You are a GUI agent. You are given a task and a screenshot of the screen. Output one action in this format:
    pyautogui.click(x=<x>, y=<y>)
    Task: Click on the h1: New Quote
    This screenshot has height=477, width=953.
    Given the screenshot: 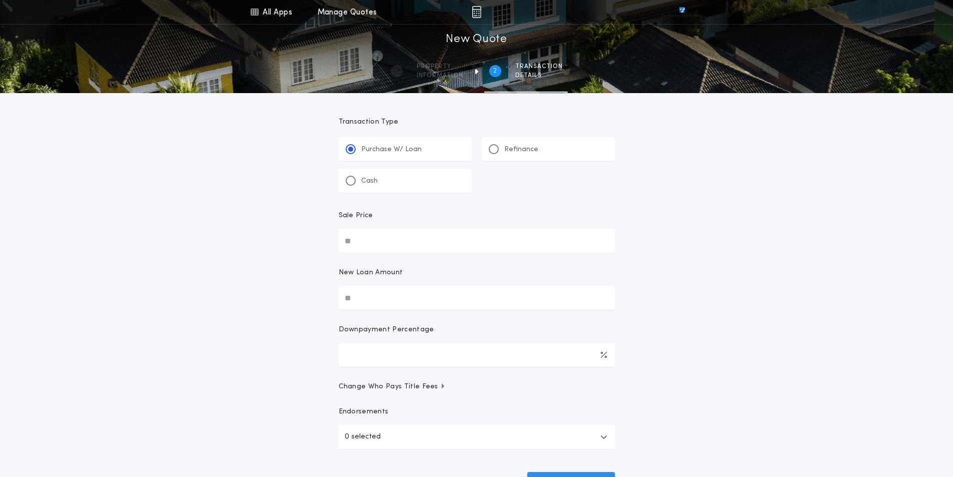 What is the action you would take?
    pyautogui.click(x=476, y=40)
    